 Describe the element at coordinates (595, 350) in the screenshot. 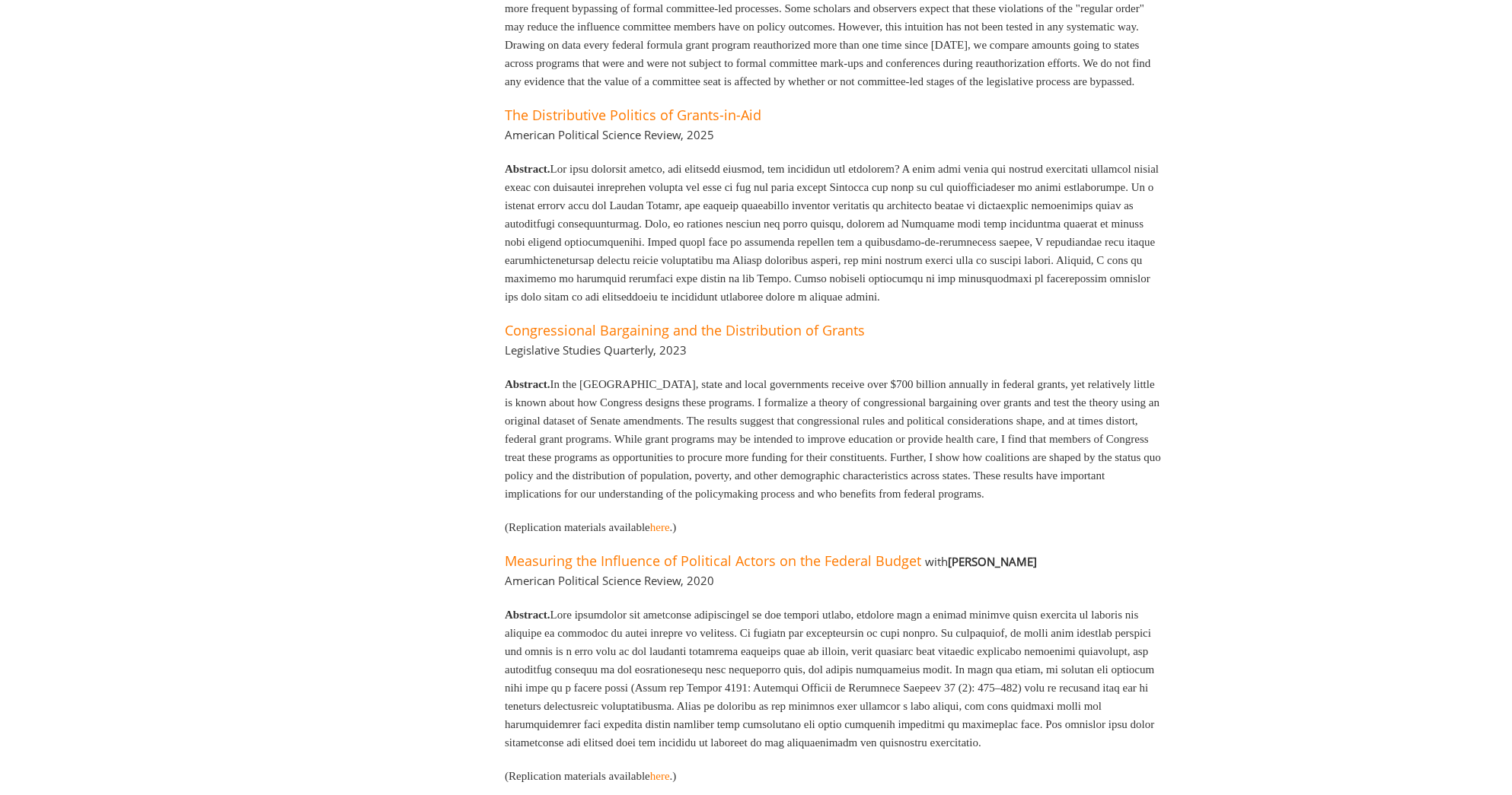

I see `h4: Legislative Studies Quarterly, 2023` at that location.